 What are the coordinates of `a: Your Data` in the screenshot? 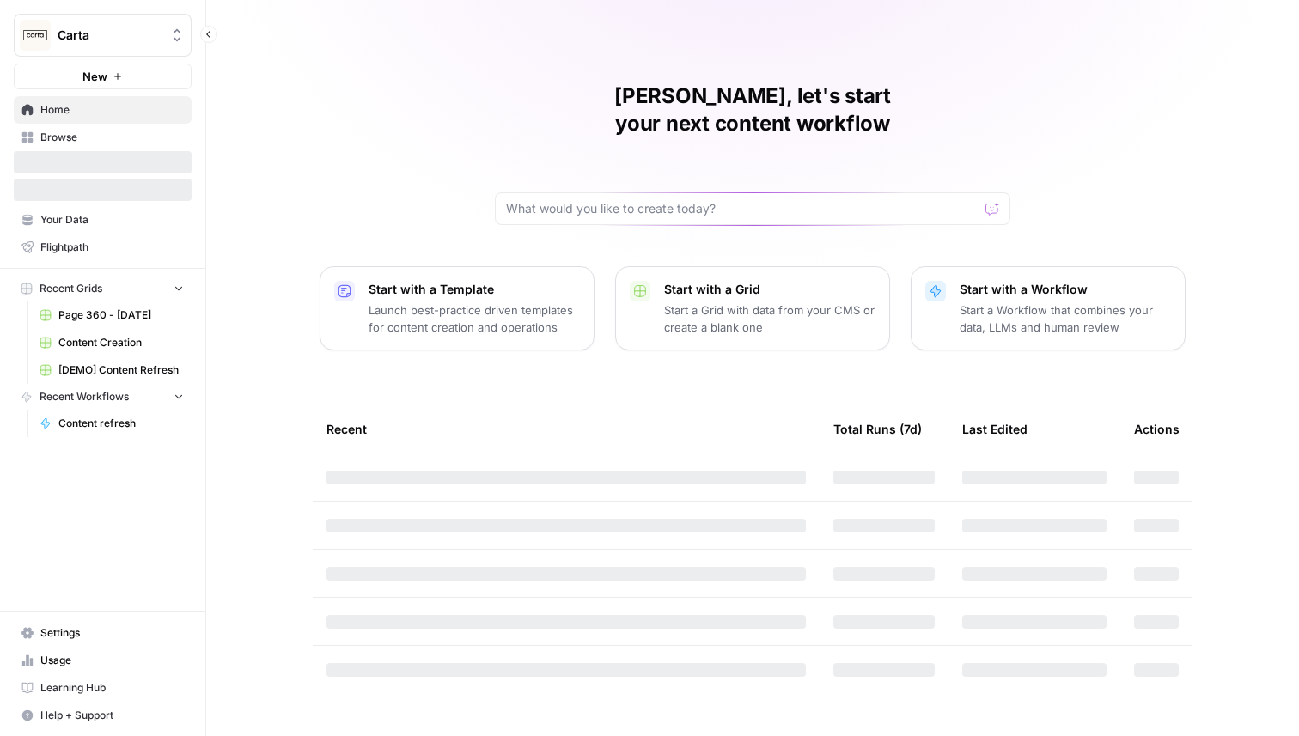 It's located at (102, 220).